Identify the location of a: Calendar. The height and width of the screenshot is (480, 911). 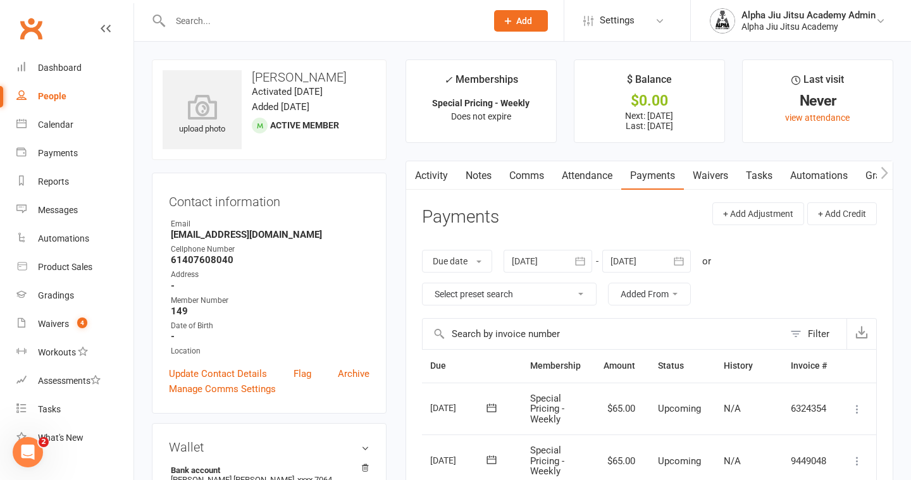
(75, 125).